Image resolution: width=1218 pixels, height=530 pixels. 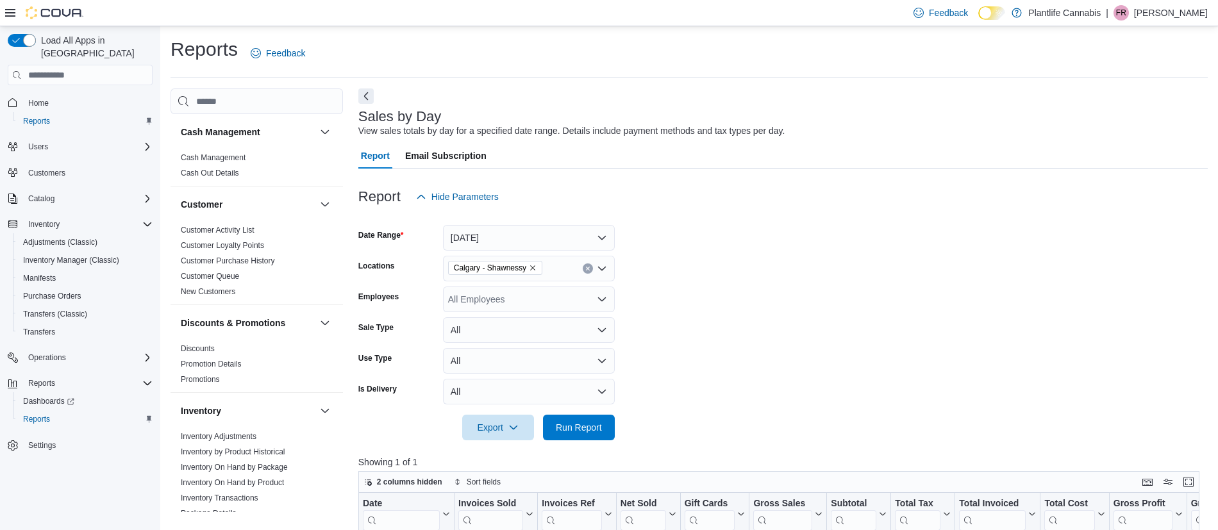 I want to click on div: View sales totals by day for a specified date range. Details include payment methods and tax type..., so click(x=572, y=131).